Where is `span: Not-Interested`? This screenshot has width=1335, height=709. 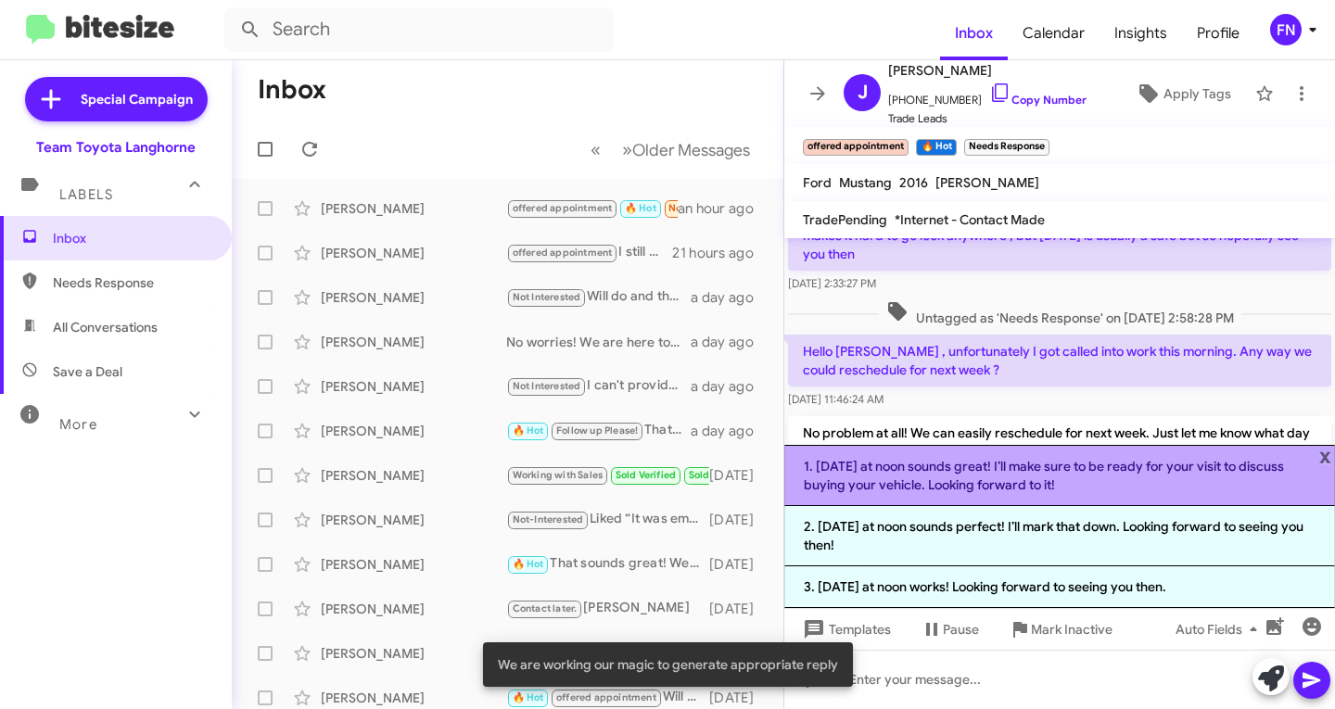 span: Not-Interested is located at coordinates (548, 519).